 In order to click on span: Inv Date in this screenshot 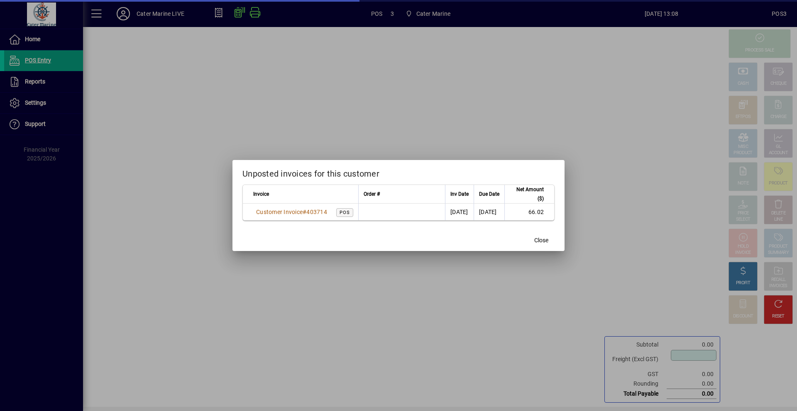, I will do `click(460, 194)`.